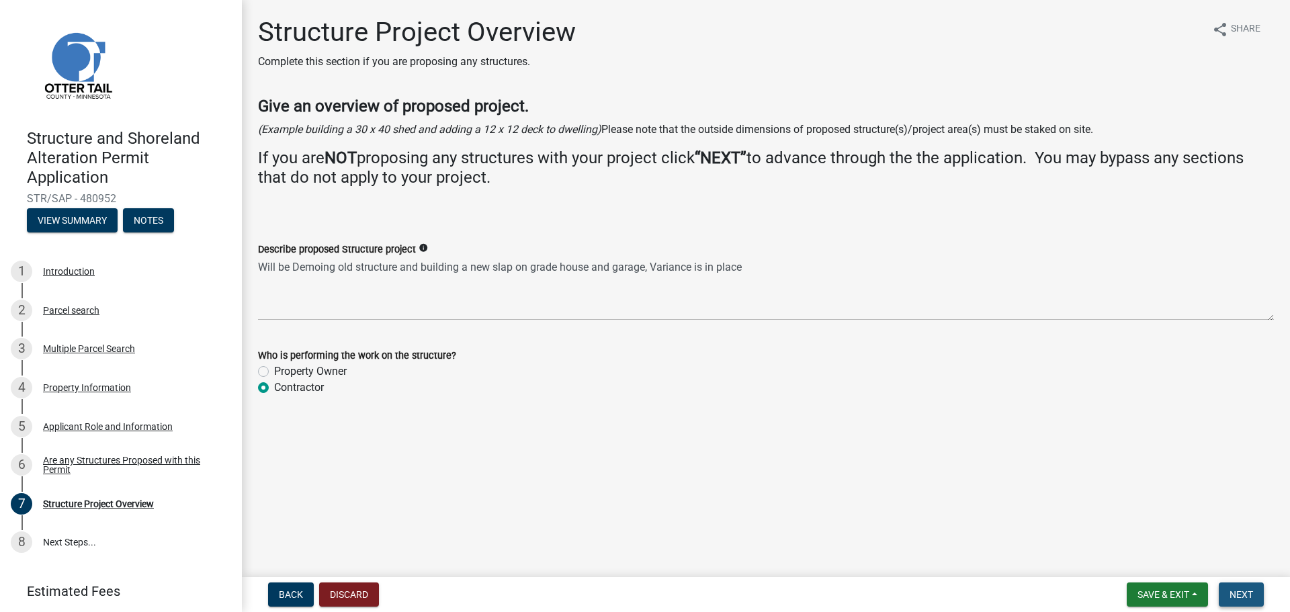 This screenshot has height=612, width=1290. What do you see at coordinates (1236, 29) in the screenshot?
I see `button: shareShare` at bounding box center [1236, 29].